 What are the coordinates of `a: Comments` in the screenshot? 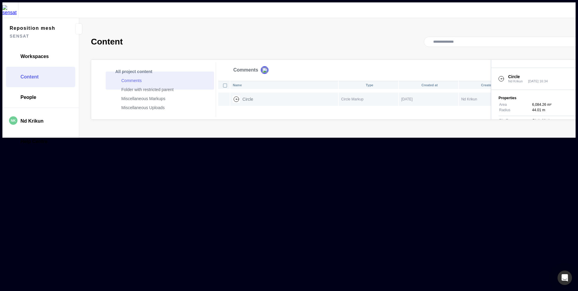 It's located at (163, 81).